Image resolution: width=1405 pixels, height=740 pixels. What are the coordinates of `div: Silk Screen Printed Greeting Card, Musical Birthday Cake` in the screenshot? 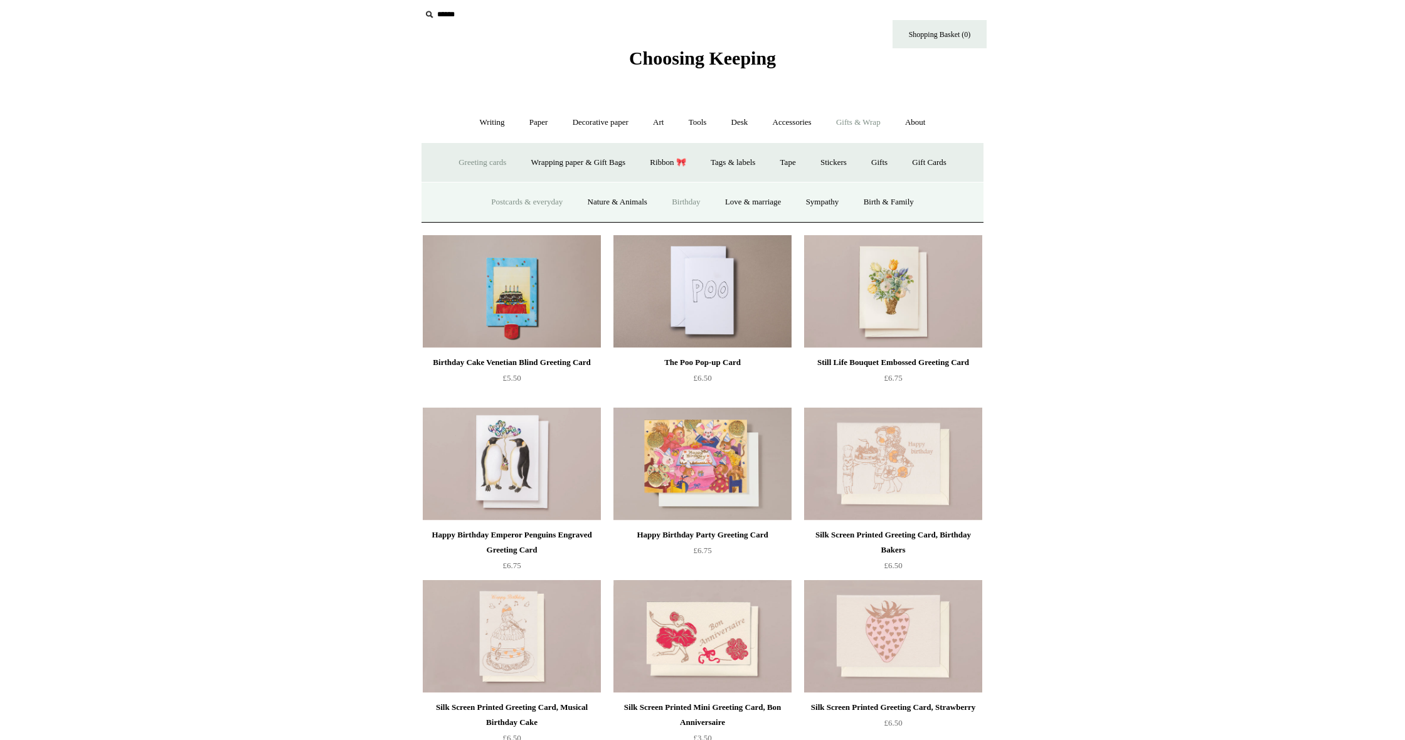 It's located at (512, 715).